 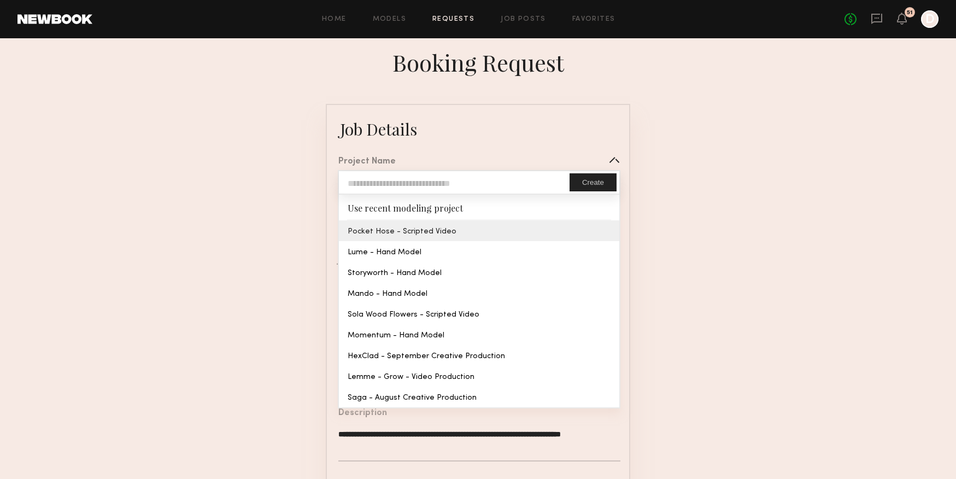 I want to click on a: Requests, so click(x=453, y=19).